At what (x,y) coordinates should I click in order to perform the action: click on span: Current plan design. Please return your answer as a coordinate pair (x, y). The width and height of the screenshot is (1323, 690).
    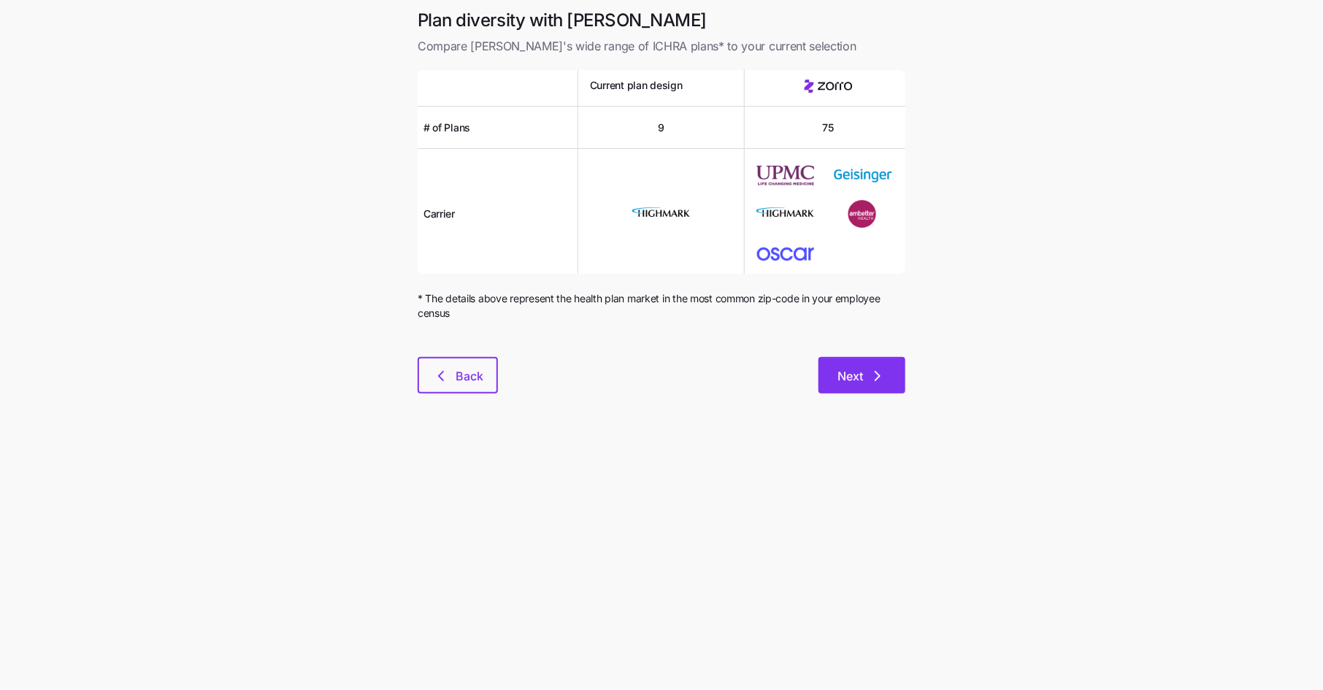
    Looking at the image, I should click on (636, 85).